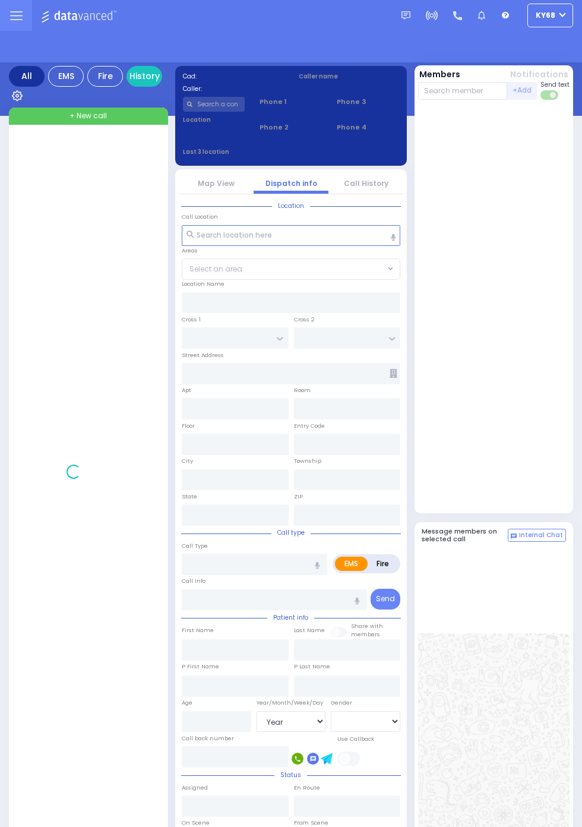 The image size is (582, 827). Describe the element at coordinates (237, 151) in the screenshot. I see `label: Last 3 location` at that location.